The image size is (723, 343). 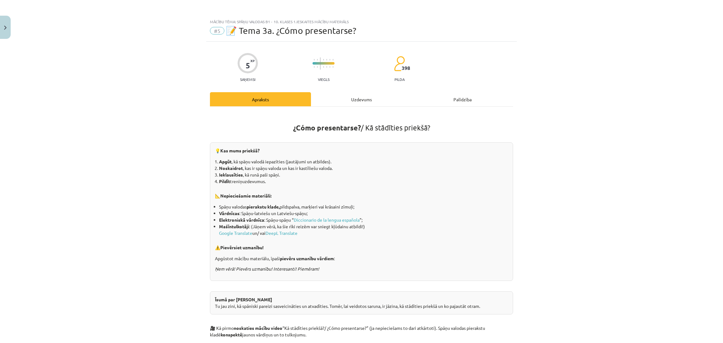 What do you see at coordinates (361, 22) in the screenshot?
I see `div: Mācību tēma: Spāņu valodas b1 - 10. klases 1.ieskaites mācību materiāls` at bounding box center [361, 22].